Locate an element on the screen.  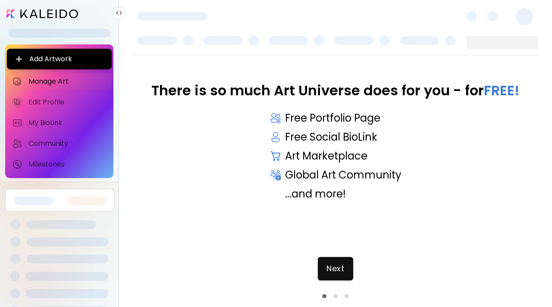
a: completeMy BioLink iconMy BioLink is located at coordinates (59, 123).